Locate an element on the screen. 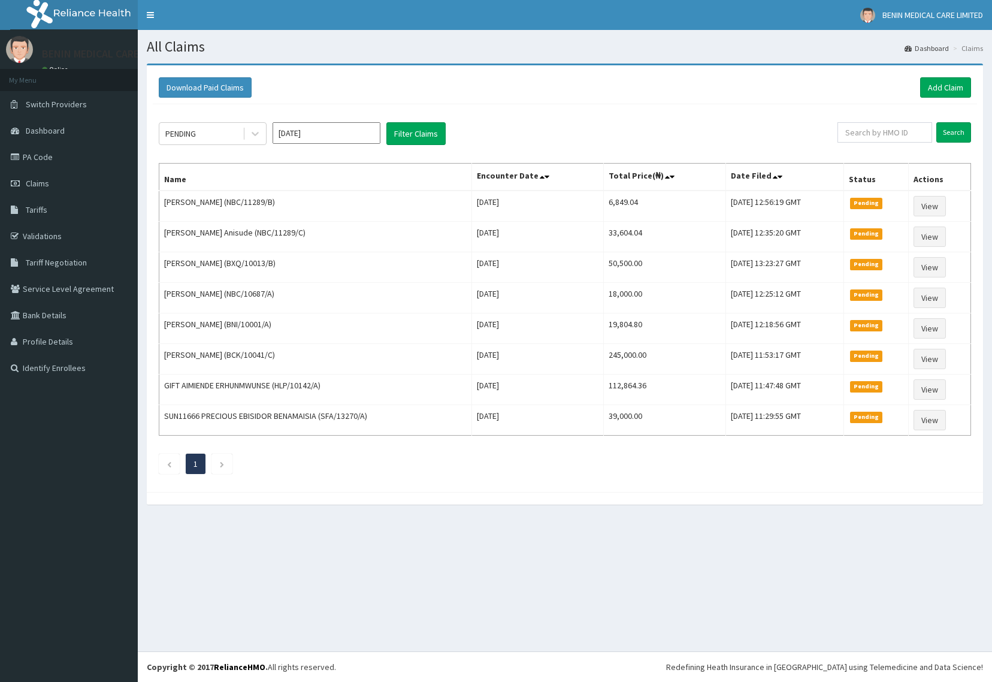 This screenshot has height=682, width=992. footer: All rights reserved. is located at coordinates (565, 666).